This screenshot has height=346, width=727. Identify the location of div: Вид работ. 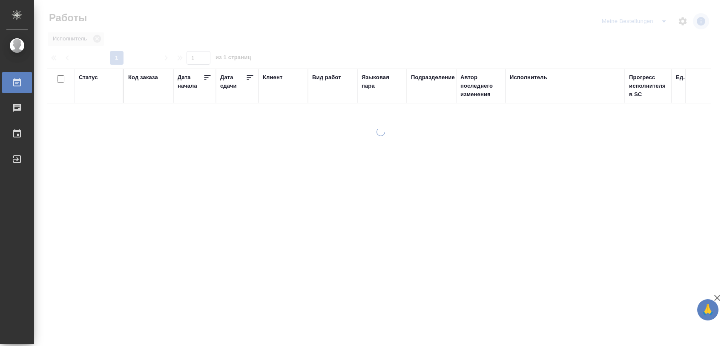
(327, 78).